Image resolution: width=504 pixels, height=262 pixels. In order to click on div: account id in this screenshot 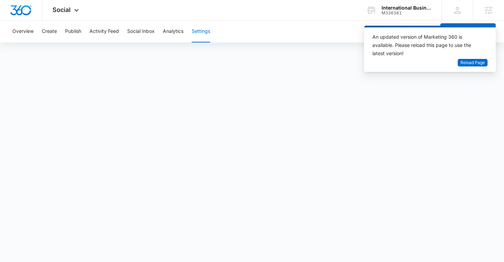, I will do `click(407, 13)`.